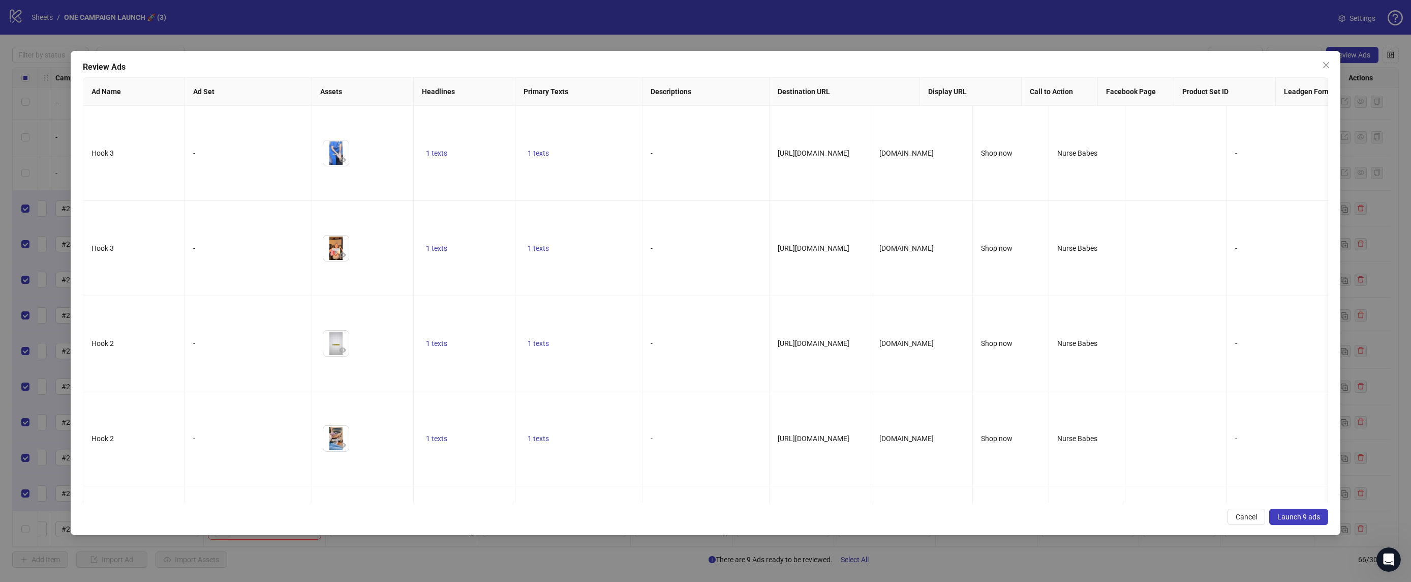 The height and width of the screenshot is (582, 1411). What do you see at coordinates (37, 14) in the screenshot?
I see `img: Profile image for Fin` at bounding box center [37, 14].